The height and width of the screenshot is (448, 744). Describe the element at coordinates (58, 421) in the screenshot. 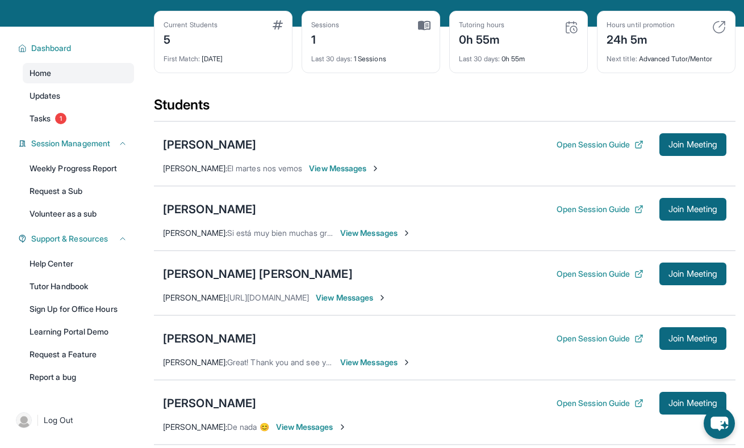

I see `span: Log Out` at that location.